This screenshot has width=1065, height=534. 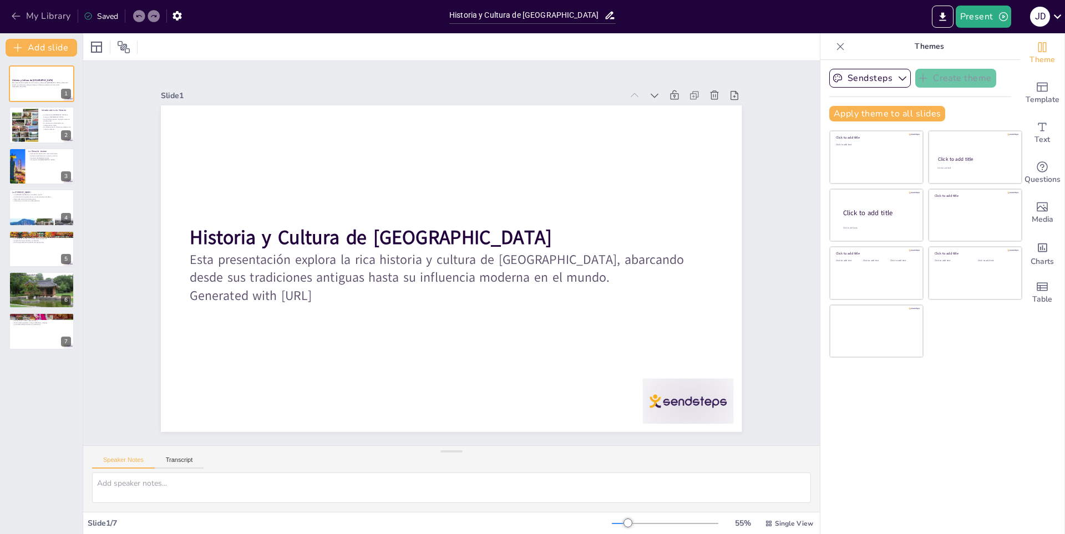 What do you see at coordinates (42, 319) in the screenshot?
I see `p: La gastronomía coreana es diversa y sabrosa.` at bounding box center [42, 319].